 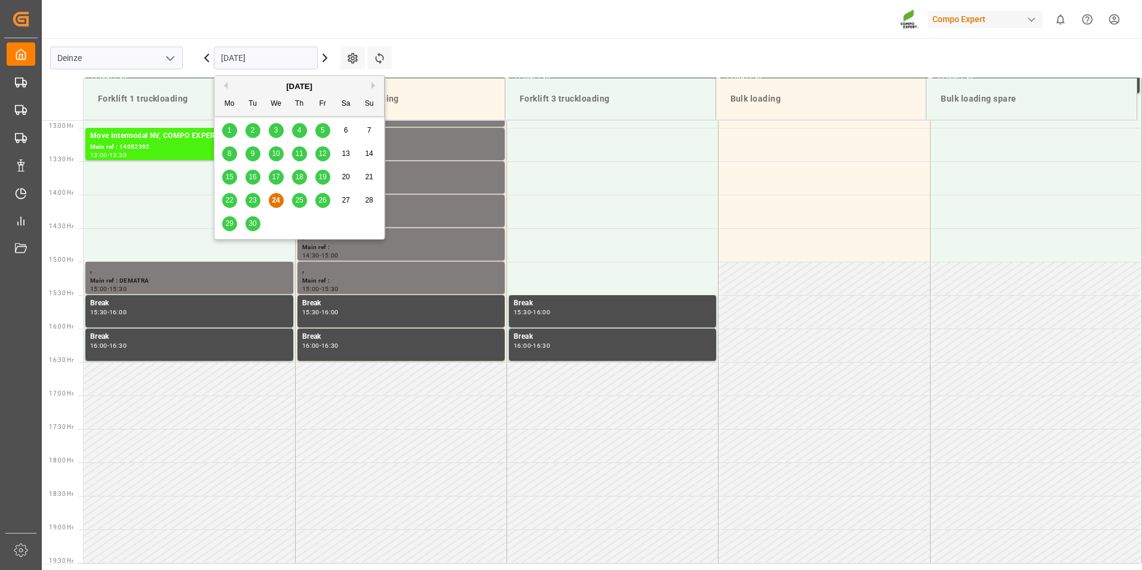 I want to click on div: Choose Saturday, September 13th, 2025, so click(x=346, y=154).